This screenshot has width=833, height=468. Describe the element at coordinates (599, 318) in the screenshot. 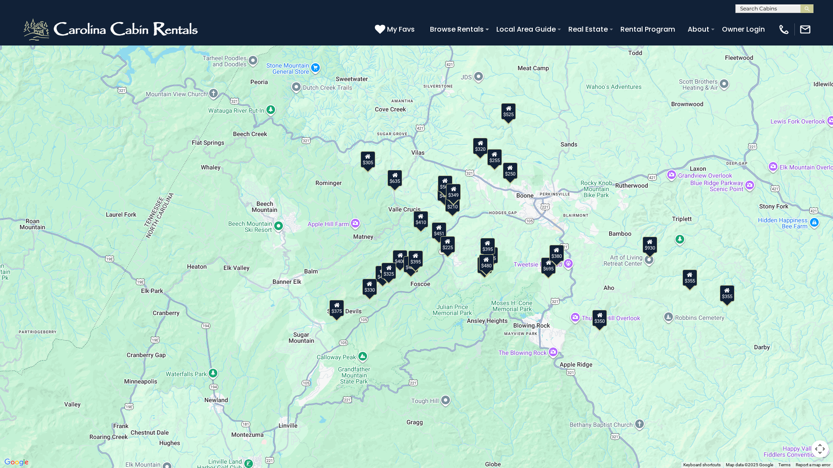

I see `div: $350` at that location.